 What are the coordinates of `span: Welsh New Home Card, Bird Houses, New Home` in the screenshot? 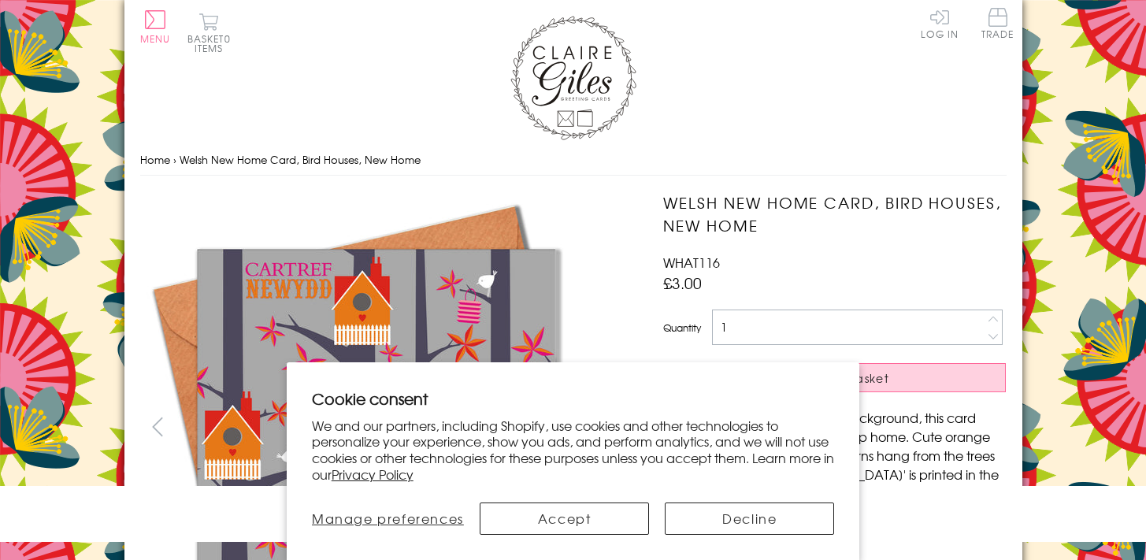 It's located at (300, 159).